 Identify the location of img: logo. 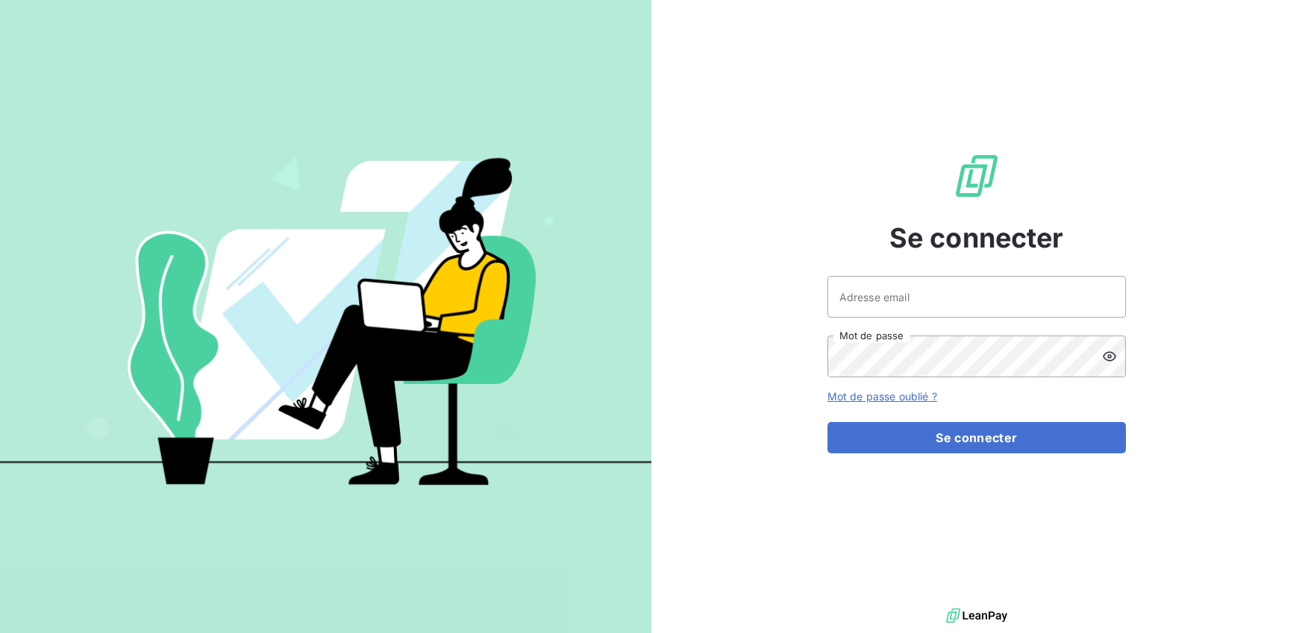
(977, 616).